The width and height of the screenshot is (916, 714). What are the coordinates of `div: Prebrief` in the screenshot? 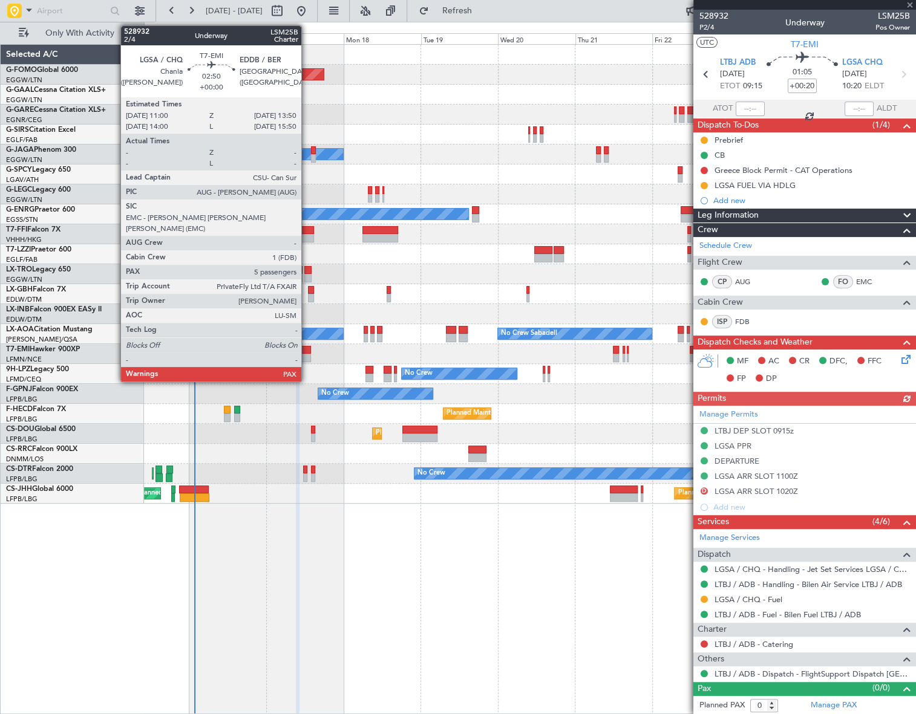 It's located at (728, 140).